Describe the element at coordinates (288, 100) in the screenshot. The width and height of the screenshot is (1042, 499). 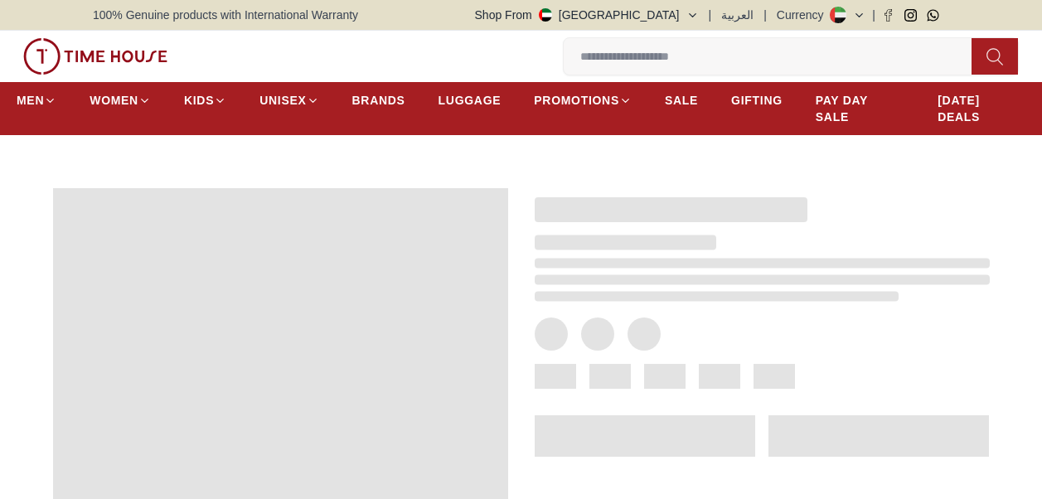
I see `a: UNISEX` at that location.